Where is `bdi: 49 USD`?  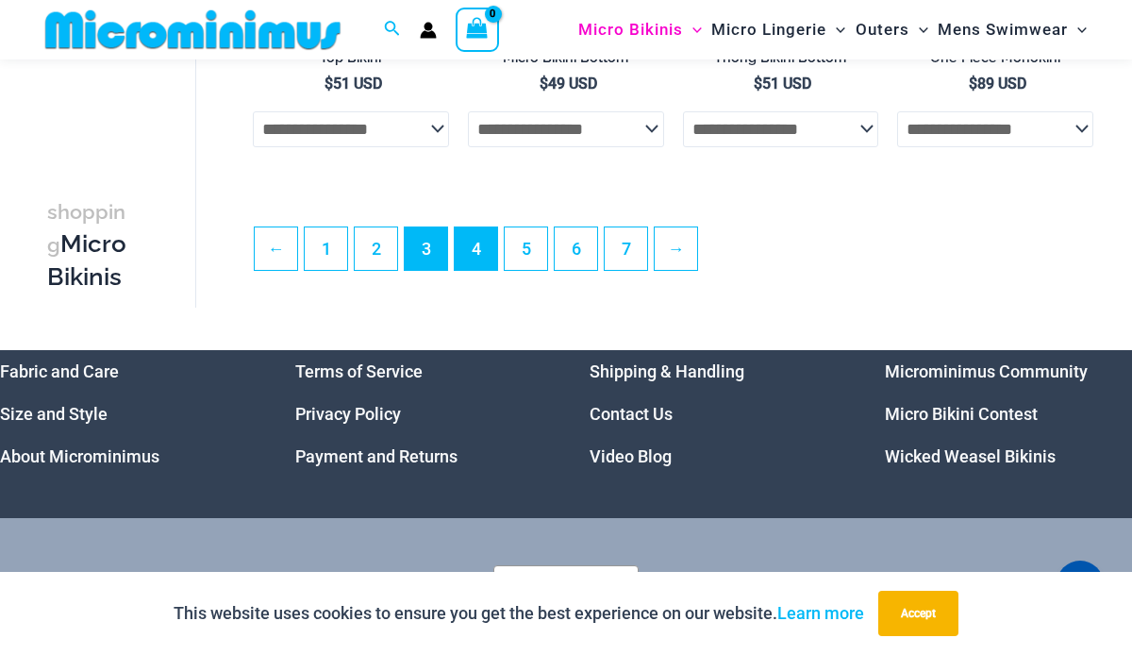
bdi: 49 USD is located at coordinates (568, 83).